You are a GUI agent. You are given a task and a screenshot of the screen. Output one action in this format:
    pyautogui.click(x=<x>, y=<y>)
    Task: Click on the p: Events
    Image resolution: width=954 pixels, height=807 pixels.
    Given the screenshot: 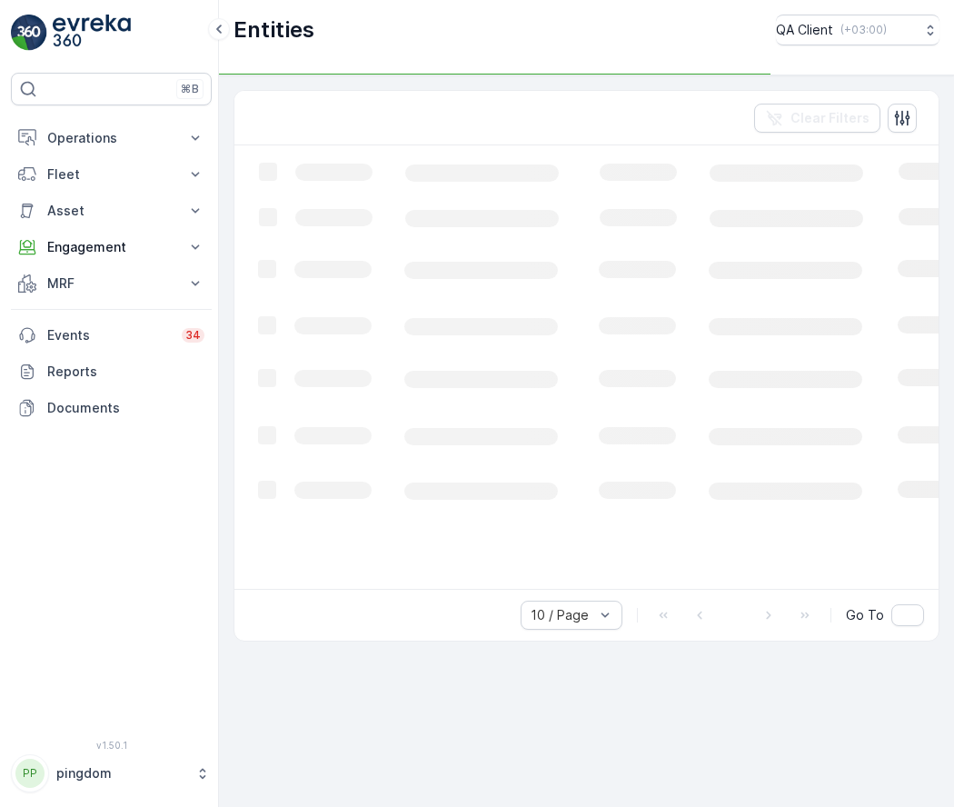 What is the action you would take?
    pyautogui.click(x=109, y=335)
    